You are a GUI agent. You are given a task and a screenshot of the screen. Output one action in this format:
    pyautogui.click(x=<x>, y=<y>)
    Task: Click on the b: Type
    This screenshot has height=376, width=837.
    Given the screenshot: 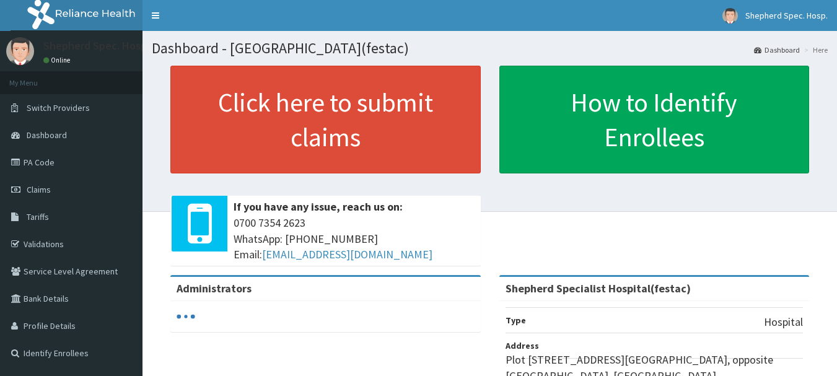 What is the action you would take?
    pyautogui.click(x=516, y=320)
    